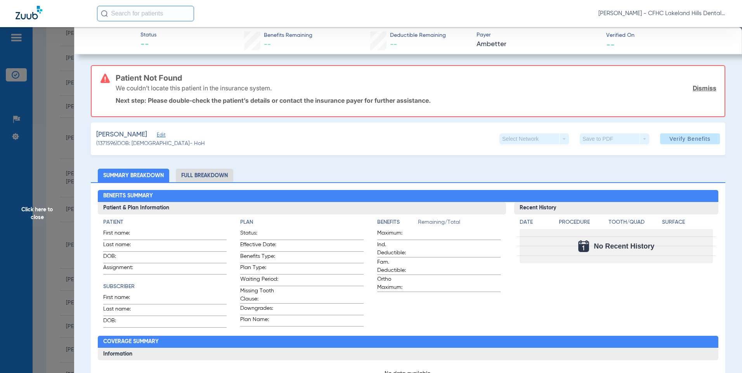 The height and width of the screenshot is (373, 742). What do you see at coordinates (146, 14) in the screenshot?
I see `input: Search for patients` at bounding box center [146, 14].